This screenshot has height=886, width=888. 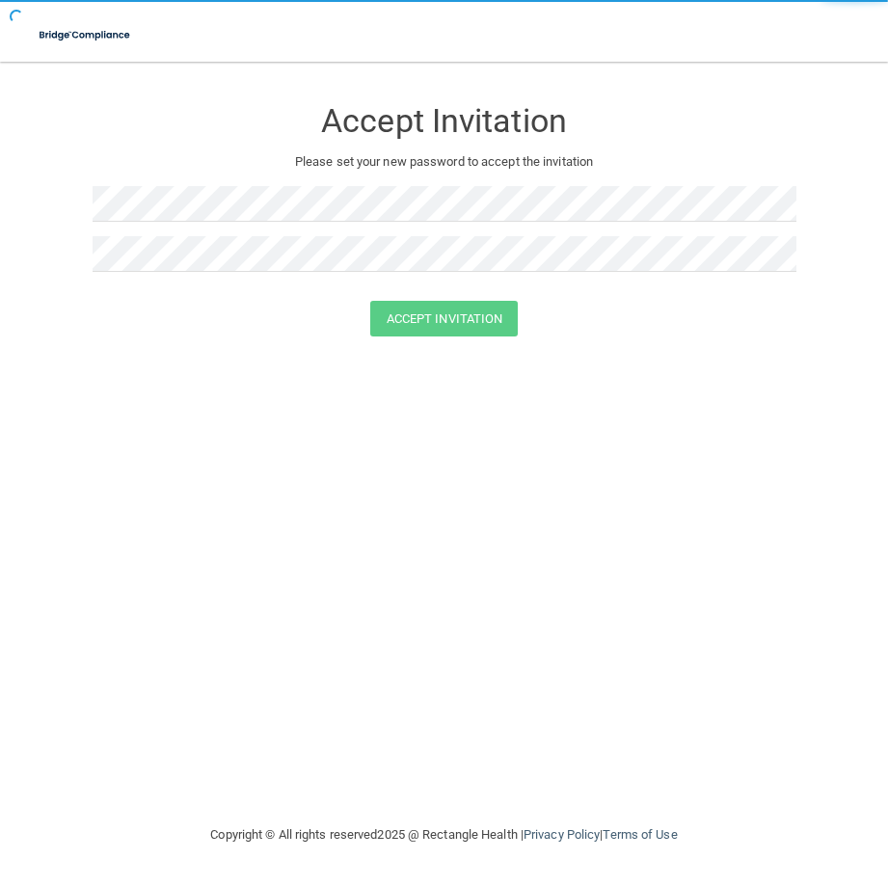 What do you see at coordinates (445, 162) in the screenshot?
I see `p: Please set your new password to accept the invitation` at bounding box center [445, 162].